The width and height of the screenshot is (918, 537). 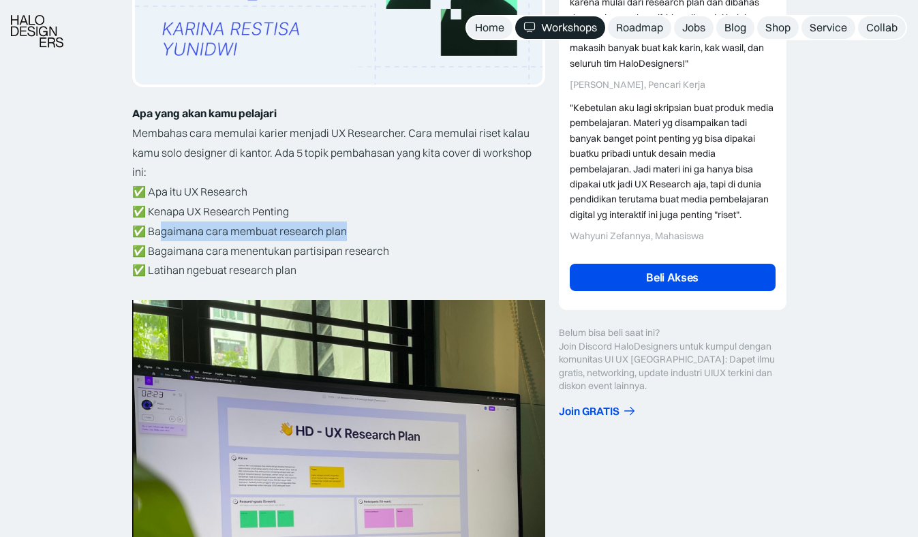 What do you see at coordinates (673, 277) in the screenshot?
I see `a: Beli Akses` at bounding box center [673, 277].